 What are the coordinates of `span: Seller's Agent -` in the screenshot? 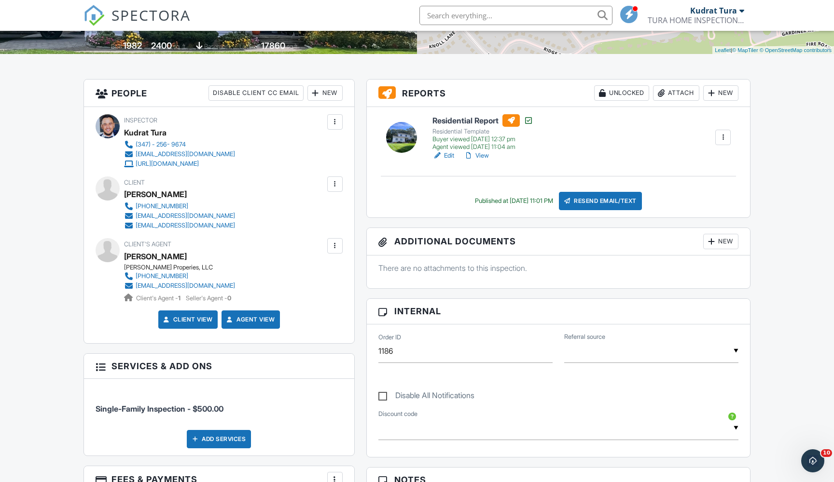 It's located at (208, 298).